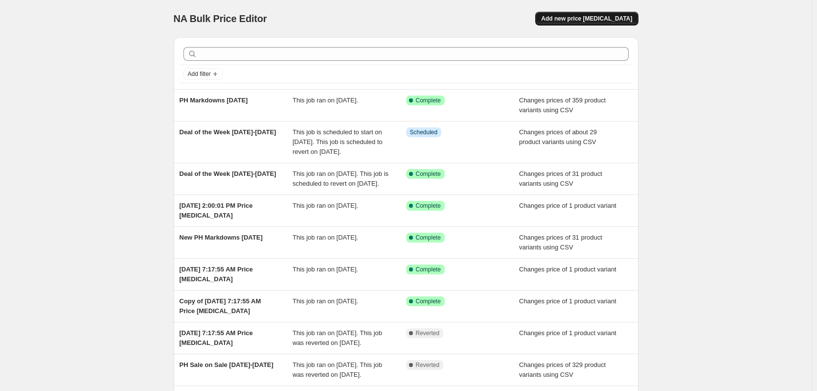 Image resolution: width=817 pixels, height=391 pixels. Describe the element at coordinates (220, 19) in the screenshot. I see `span: NA Bulk Price Editor` at that location.